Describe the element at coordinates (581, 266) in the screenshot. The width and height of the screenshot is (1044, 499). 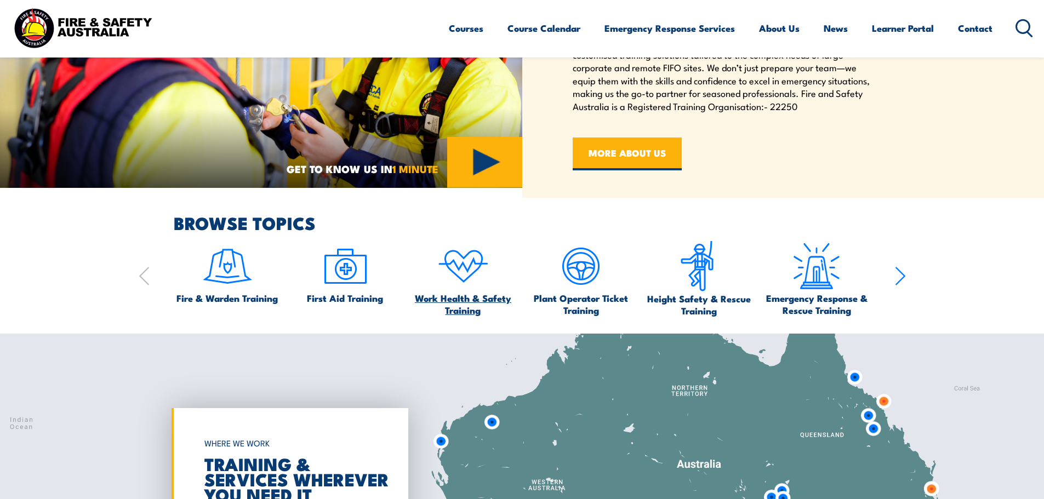
I see `img: icon-5` at that location.